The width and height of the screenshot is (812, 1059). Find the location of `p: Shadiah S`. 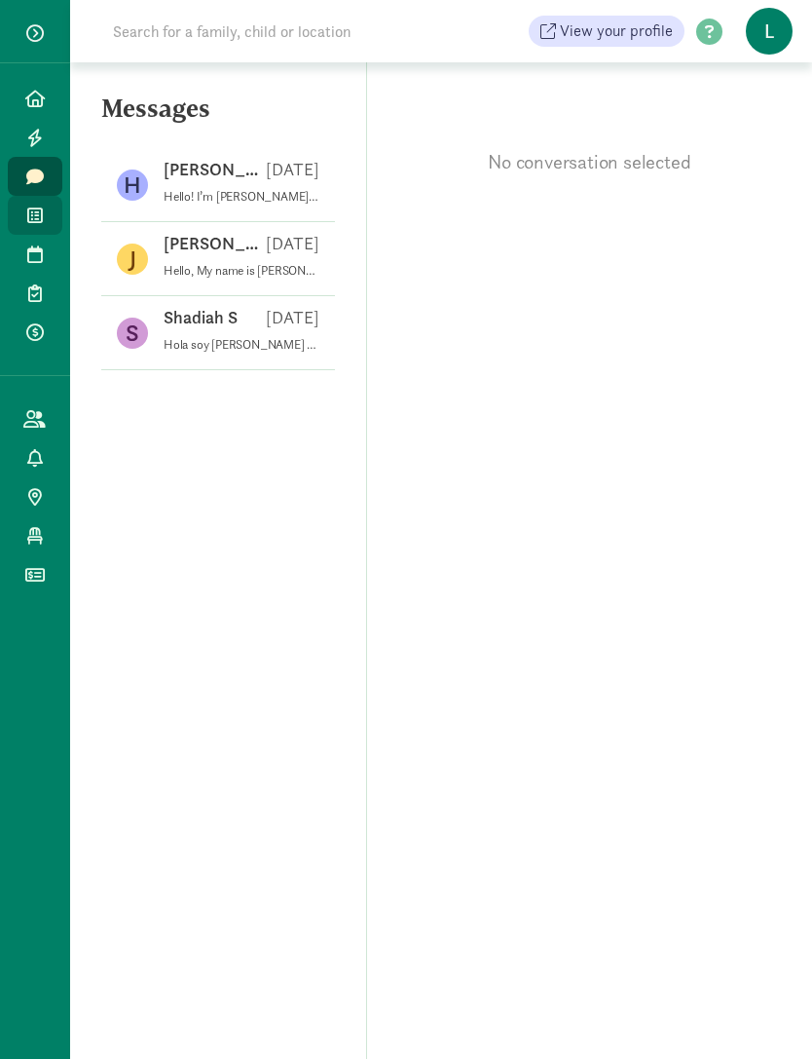

p: Shadiah S is located at coordinates (201, 318).